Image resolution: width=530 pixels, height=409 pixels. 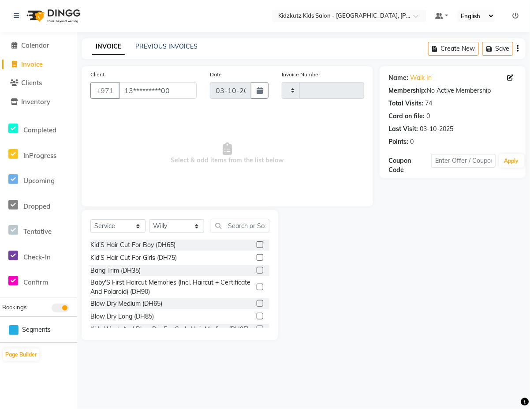 I want to click on div: Blow Dry Long (DH85), so click(x=122, y=316).